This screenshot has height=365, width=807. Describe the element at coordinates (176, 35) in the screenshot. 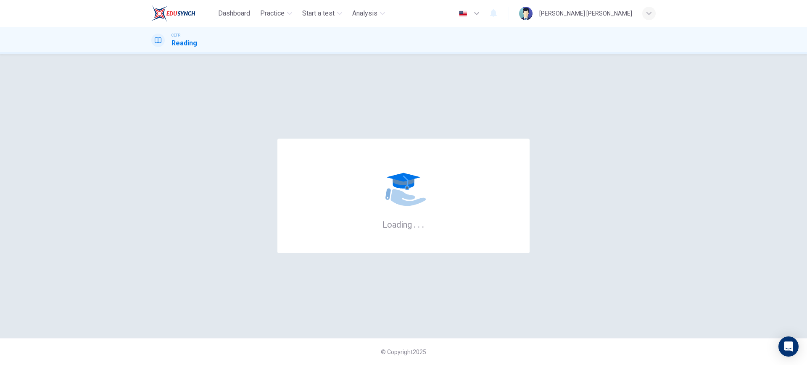

I see `span: CEFR` at that location.